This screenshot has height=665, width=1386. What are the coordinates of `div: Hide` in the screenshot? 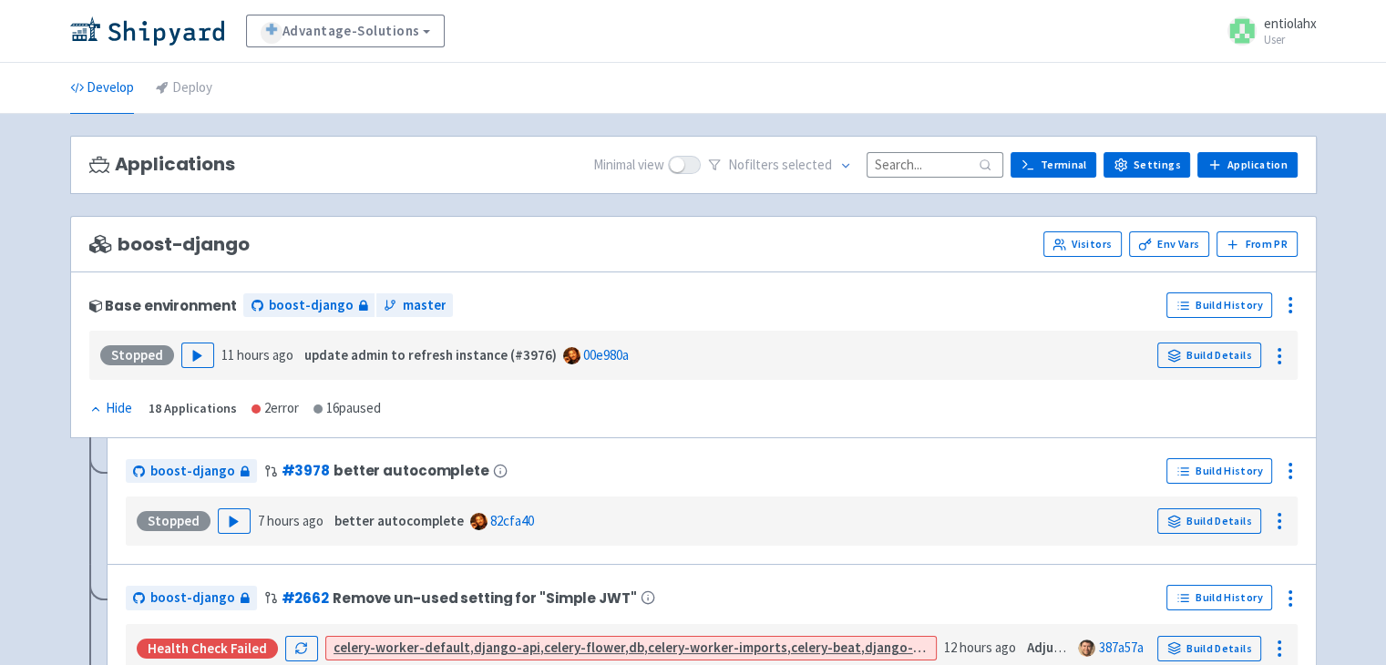 It's located at (110, 408).